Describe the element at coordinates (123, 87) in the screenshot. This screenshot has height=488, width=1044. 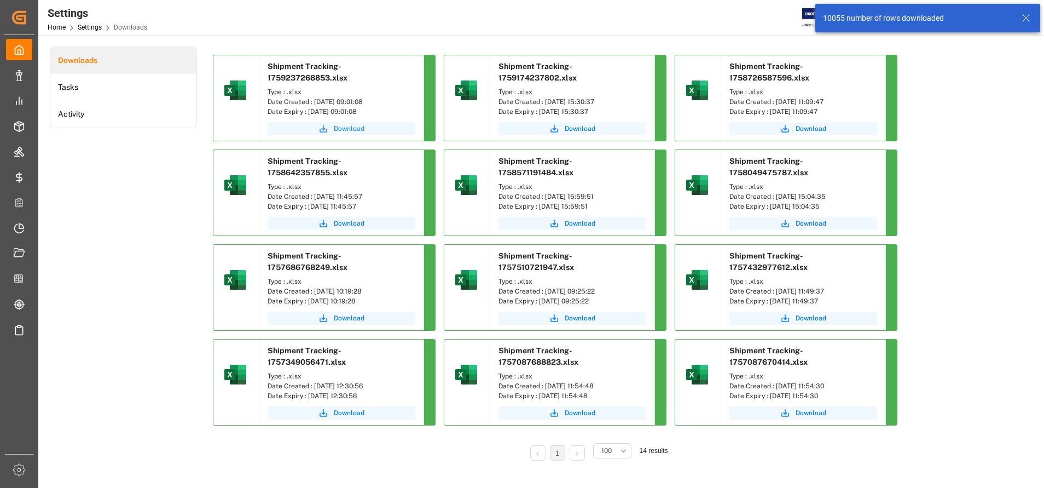
I see `a: Tasks` at that location.